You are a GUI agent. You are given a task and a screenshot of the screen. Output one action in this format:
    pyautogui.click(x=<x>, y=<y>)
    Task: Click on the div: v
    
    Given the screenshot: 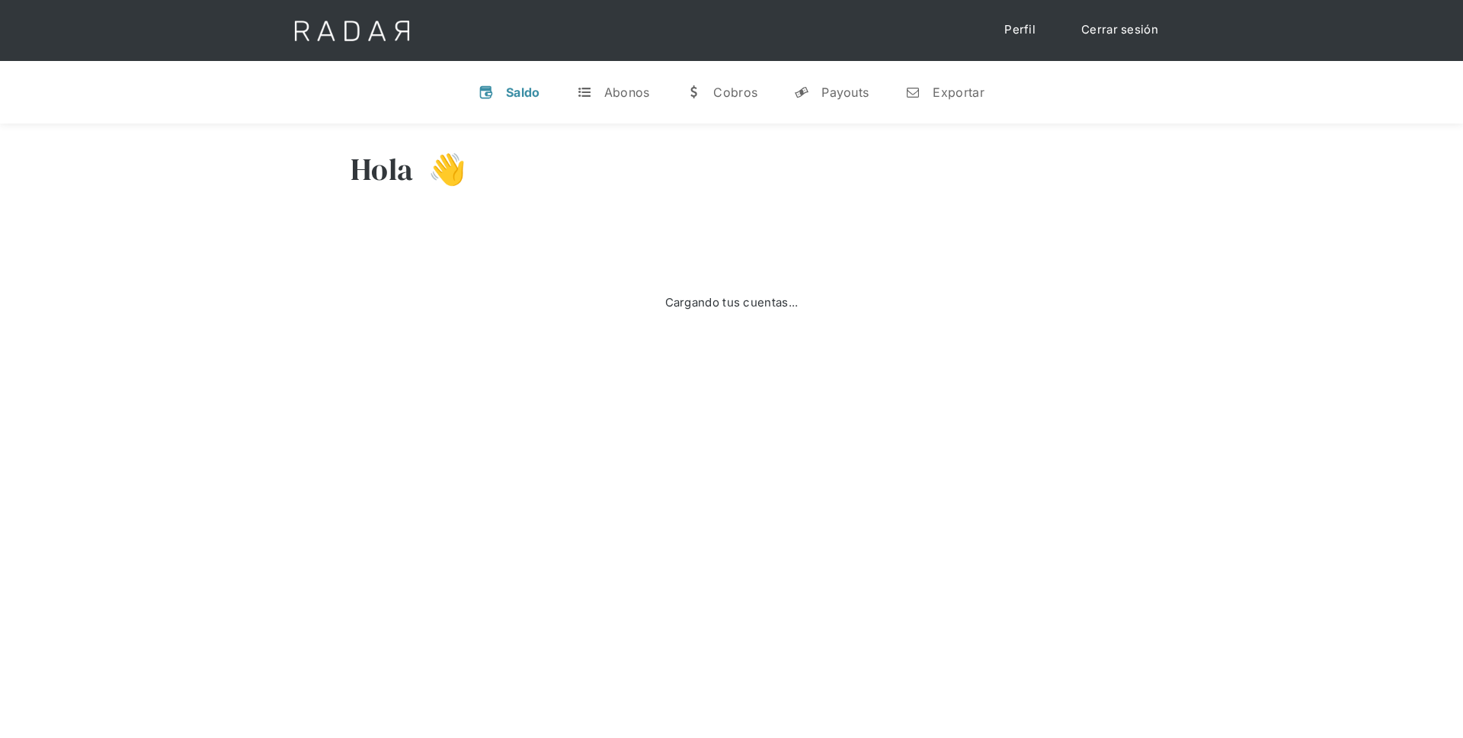 What is the action you would take?
    pyautogui.click(x=486, y=92)
    